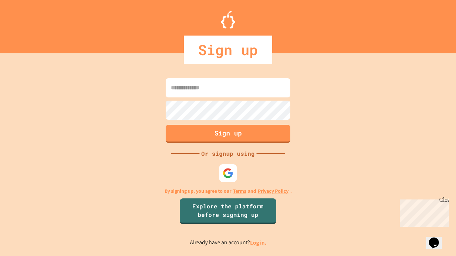 The image size is (456, 256). I want to click on div: Or signup using, so click(228, 154).